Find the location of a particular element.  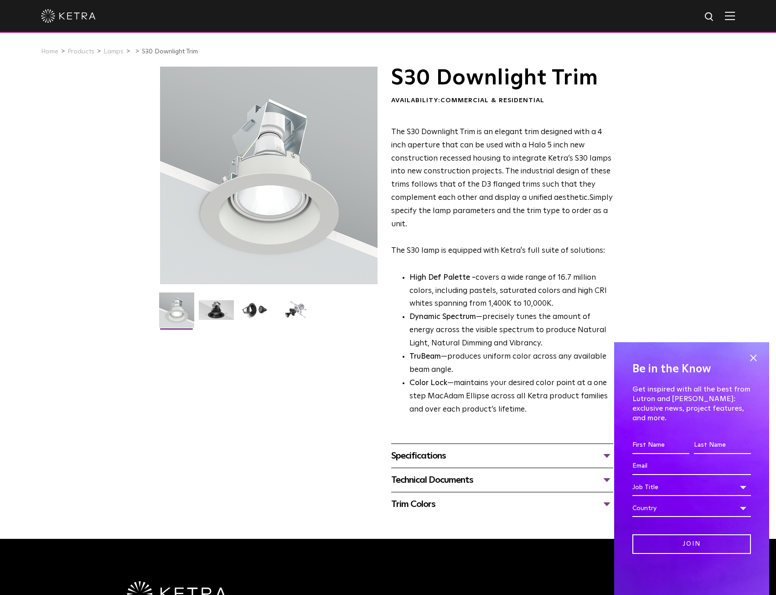

input: First Name is located at coordinates (661, 445).